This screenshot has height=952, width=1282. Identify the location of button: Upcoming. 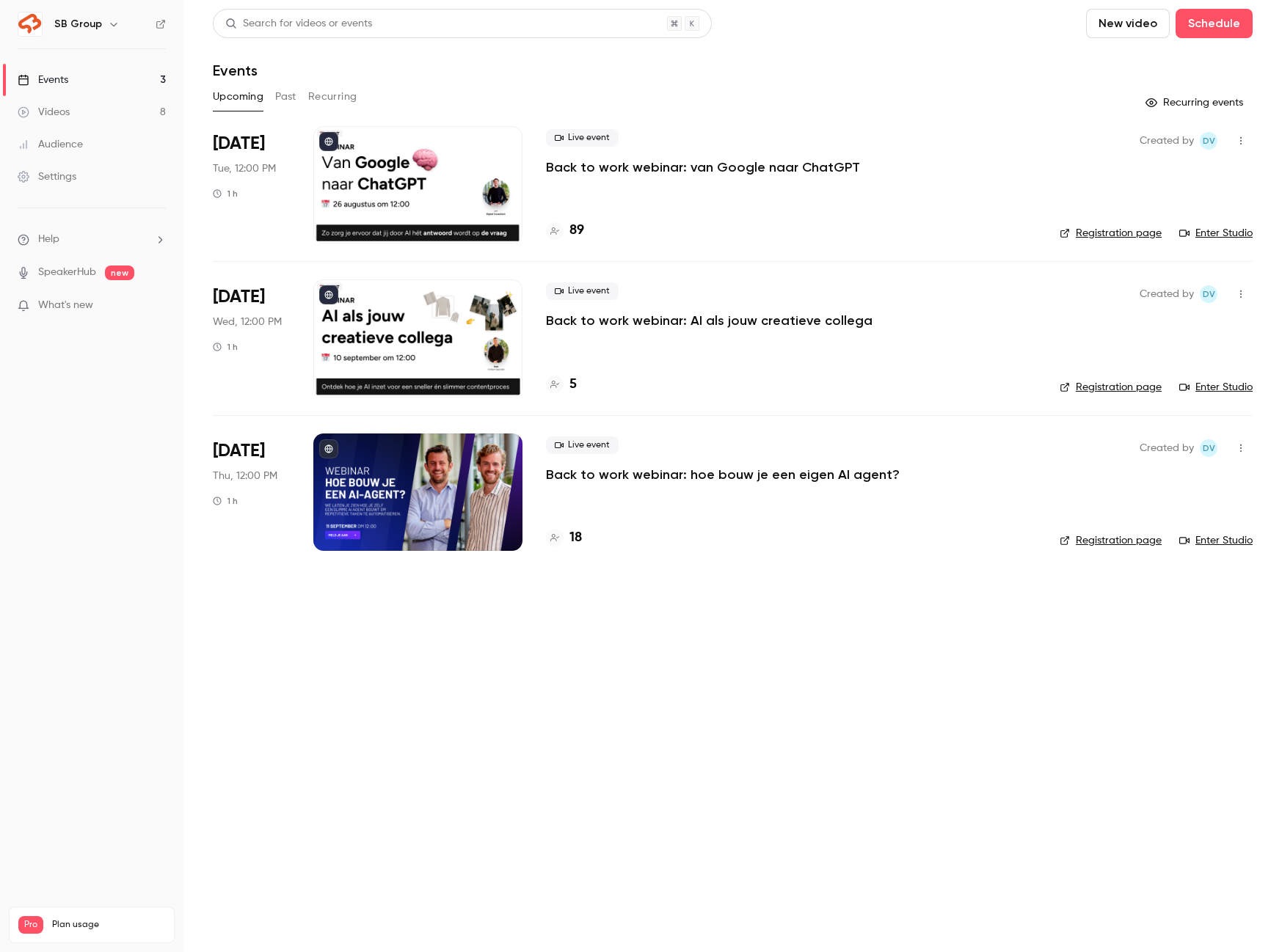
(238, 97).